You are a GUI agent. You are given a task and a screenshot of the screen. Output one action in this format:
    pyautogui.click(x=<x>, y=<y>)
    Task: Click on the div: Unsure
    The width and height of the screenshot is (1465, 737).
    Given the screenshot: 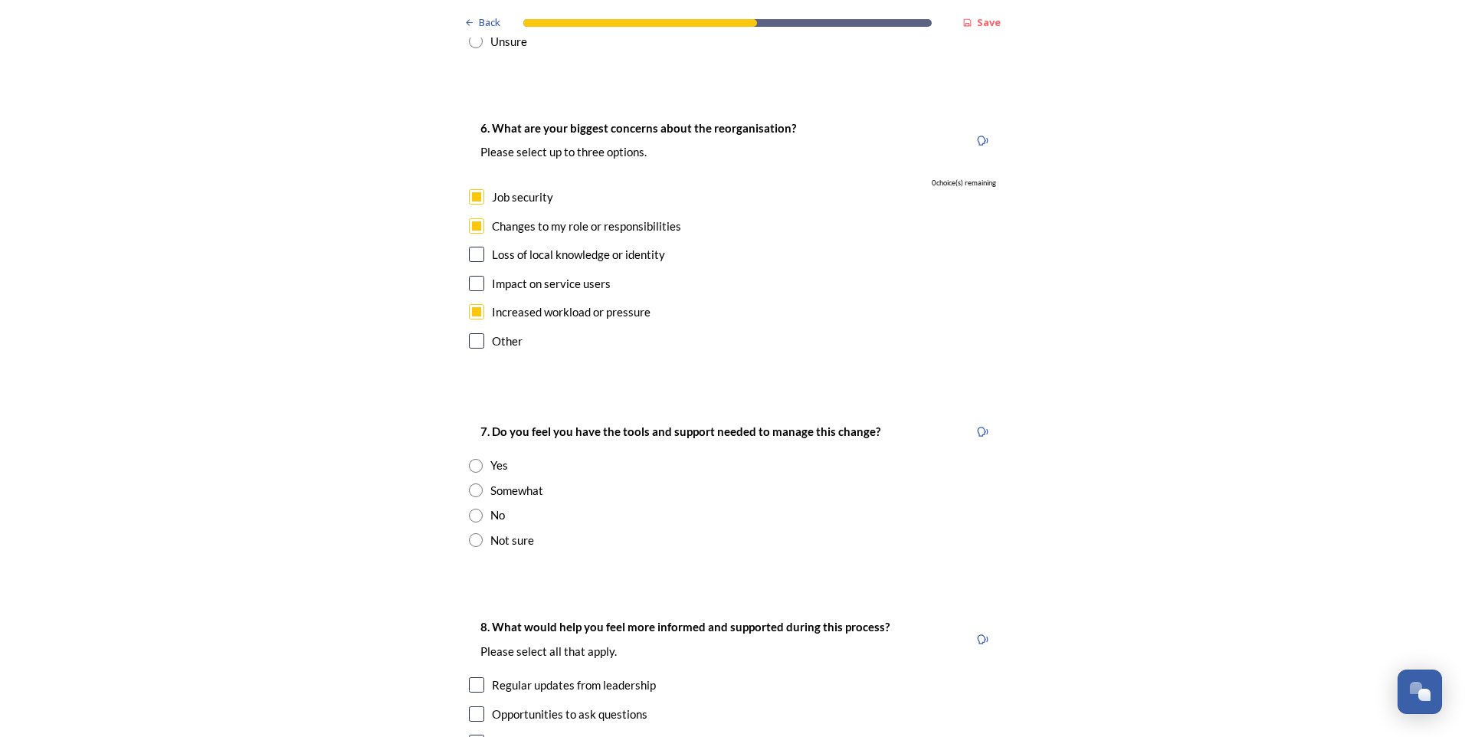 What is the action you would take?
    pyautogui.click(x=509, y=41)
    